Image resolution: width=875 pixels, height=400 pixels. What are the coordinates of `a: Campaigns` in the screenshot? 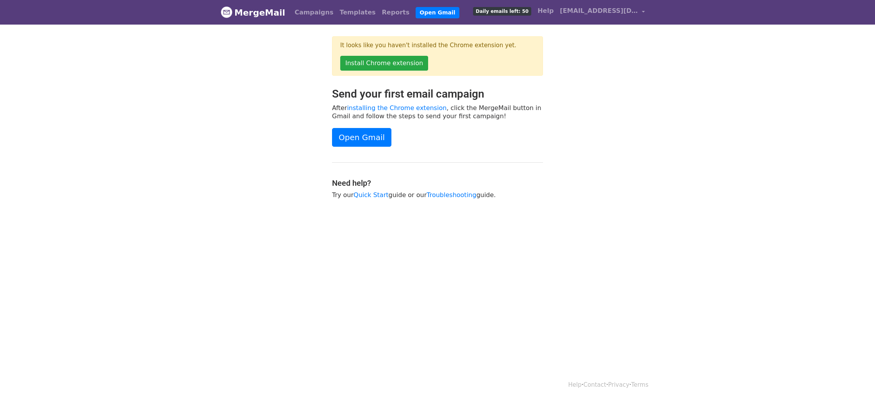 It's located at (314, 13).